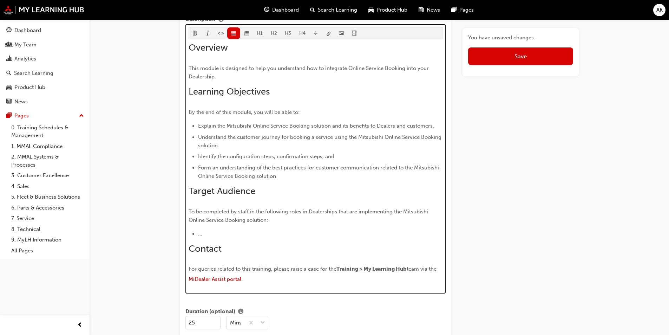  What do you see at coordinates (316, 126) in the screenshot?
I see `span: Explain the Mitsubishi Online Service Booking solution and its benefits to Dealers and customers.` at bounding box center [316, 126].